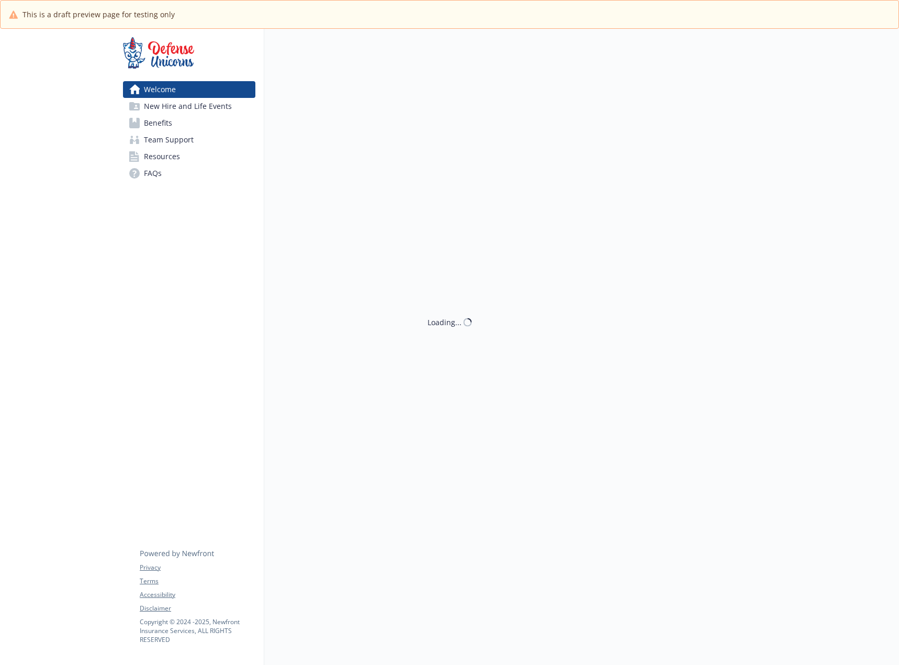  Describe the element at coordinates (197, 595) in the screenshot. I see `a: Accessibility` at that location.